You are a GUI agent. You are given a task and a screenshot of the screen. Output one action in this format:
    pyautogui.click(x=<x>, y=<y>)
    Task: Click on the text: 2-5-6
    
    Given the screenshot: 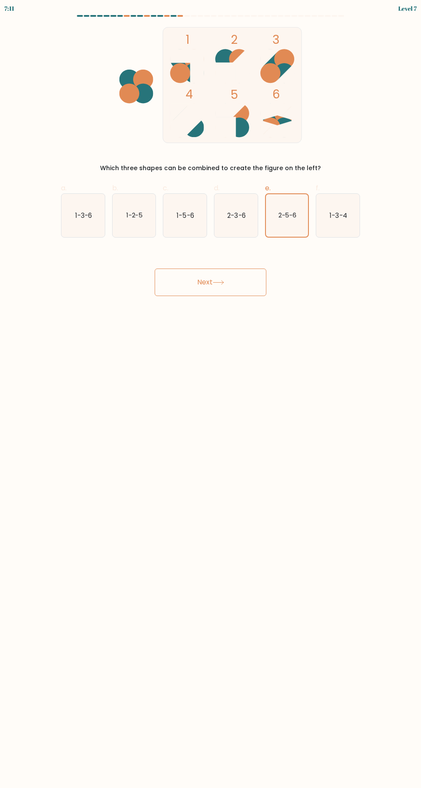 What is the action you would take?
    pyautogui.click(x=287, y=215)
    